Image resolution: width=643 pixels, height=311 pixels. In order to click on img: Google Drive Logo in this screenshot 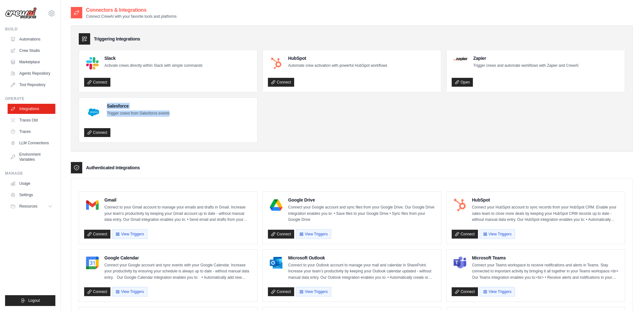, I will do `click(276, 205)`.